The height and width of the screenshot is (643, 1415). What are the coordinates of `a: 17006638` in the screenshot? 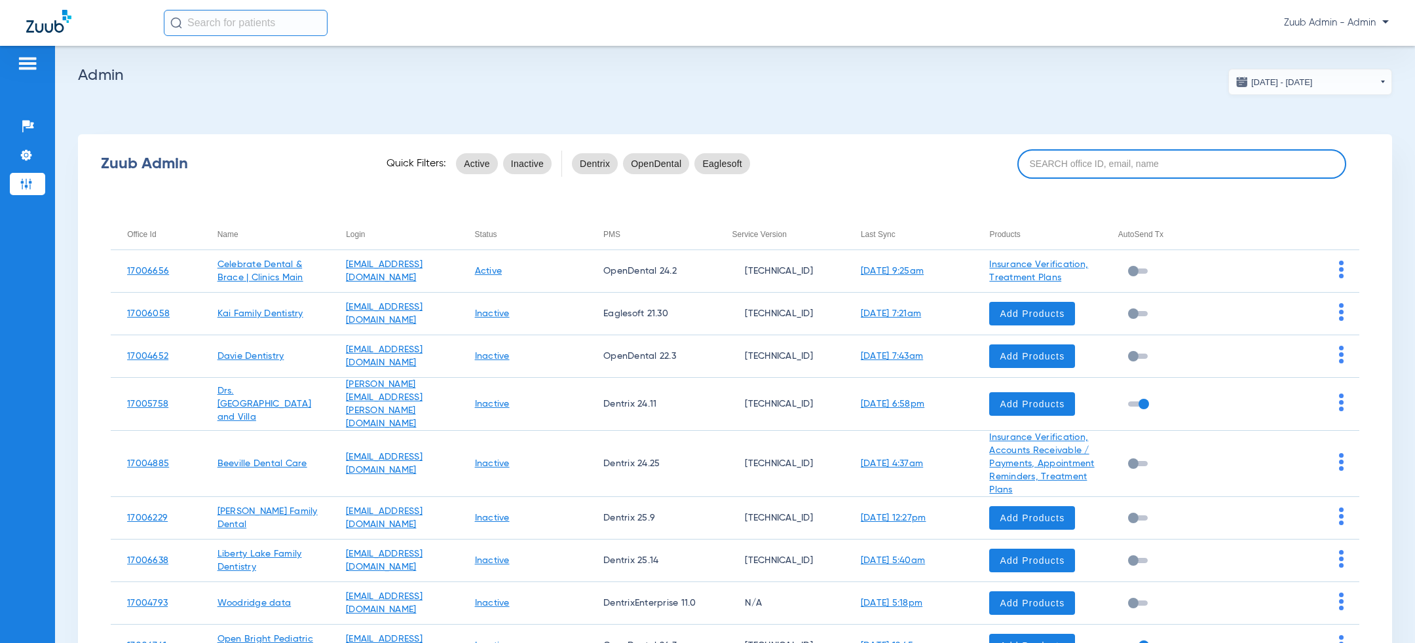 It's located at (147, 561).